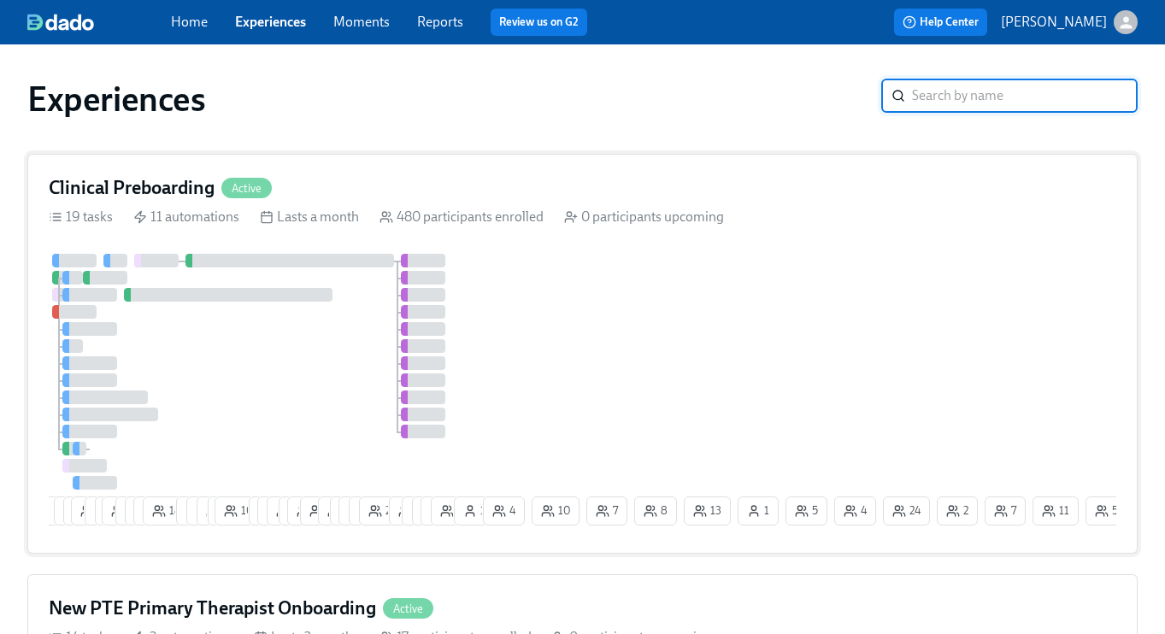 The width and height of the screenshot is (1165, 634). What do you see at coordinates (95, 511) in the screenshot?
I see `span: 29` at bounding box center [95, 511].